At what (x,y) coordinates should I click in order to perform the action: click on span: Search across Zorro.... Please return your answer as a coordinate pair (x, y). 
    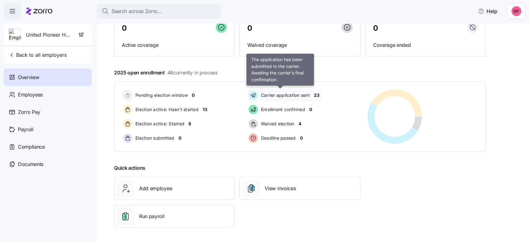
    Looking at the image, I should click on (137, 11).